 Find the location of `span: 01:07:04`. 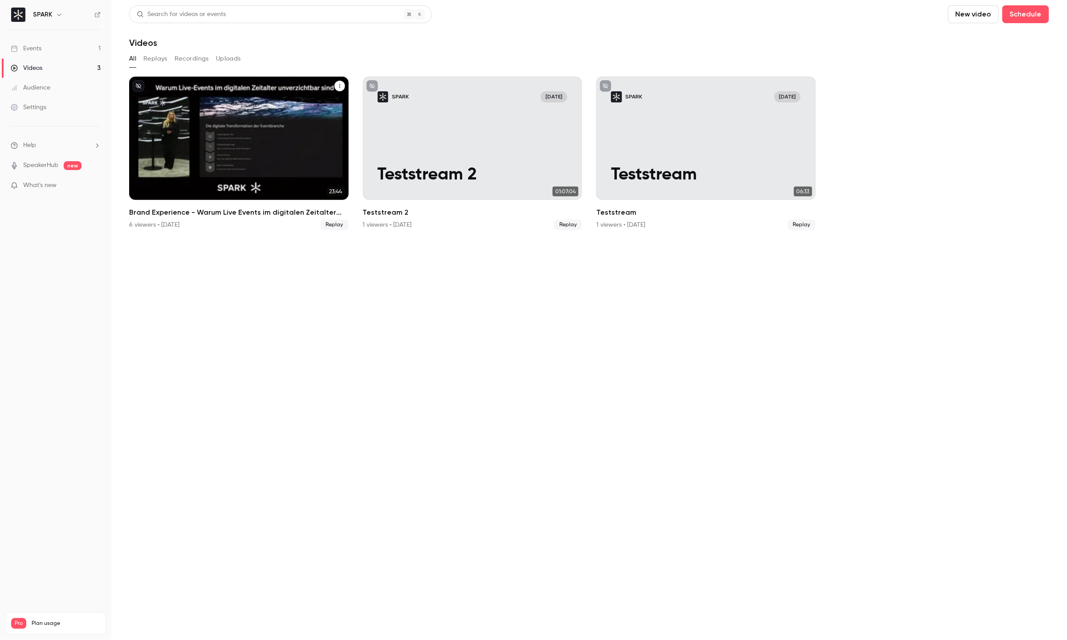

span: 01:07:04 is located at coordinates (566, 191).